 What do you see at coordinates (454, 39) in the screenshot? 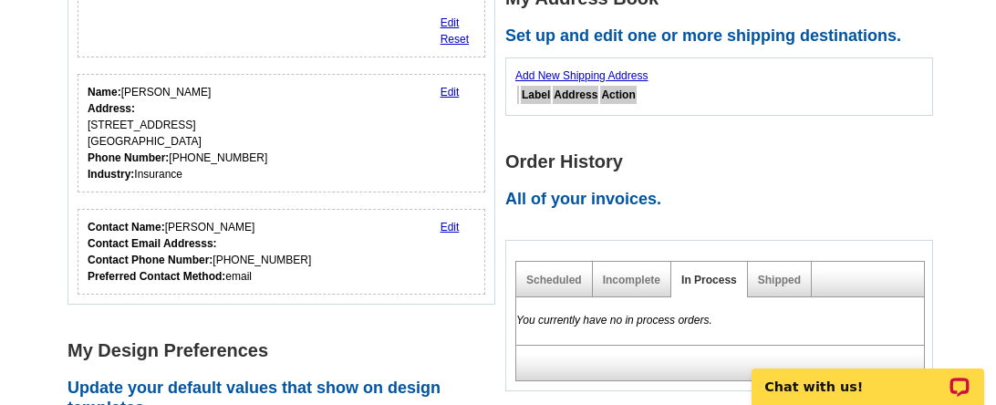
I see `a: Reset` at bounding box center [454, 39].